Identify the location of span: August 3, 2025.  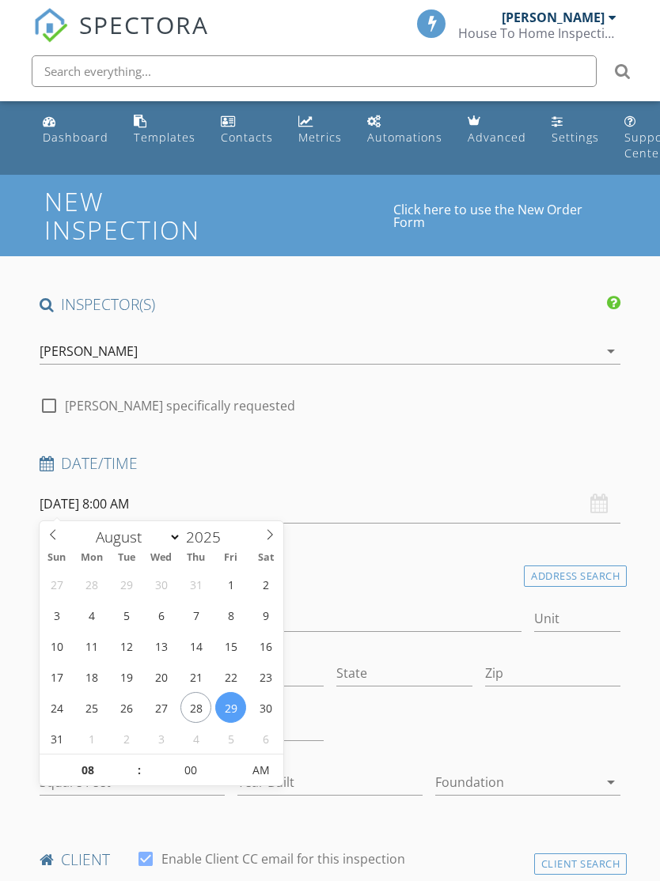
(56, 615).